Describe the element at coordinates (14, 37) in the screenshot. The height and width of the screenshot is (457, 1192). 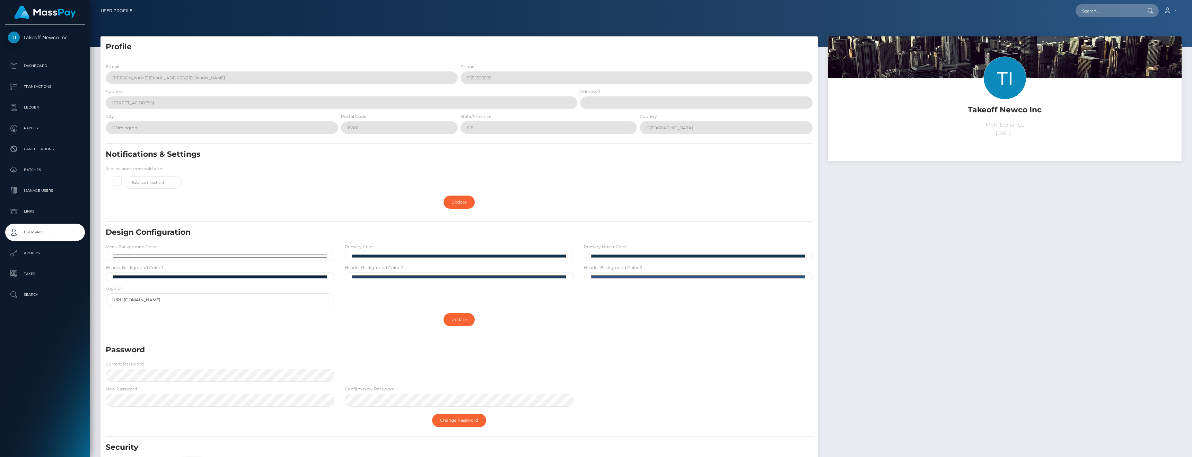
I see `img: Takeoff Newco Inc` at that location.